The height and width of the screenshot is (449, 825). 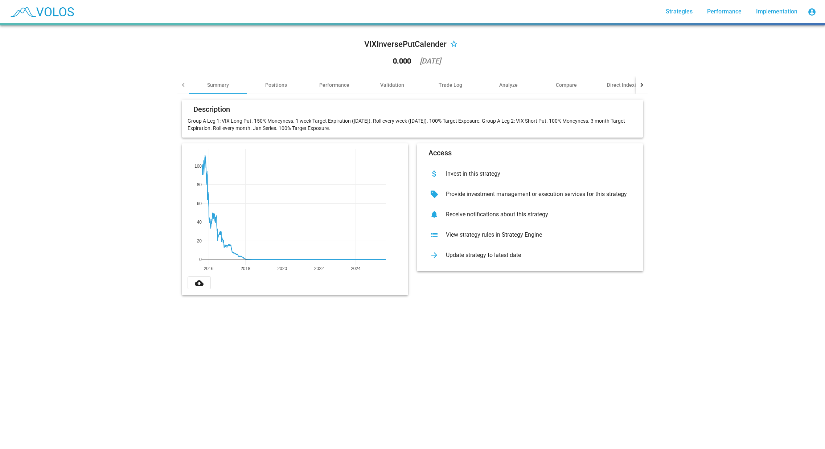 What do you see at coordinates (405, 44) in the screenshot?
I see `div: VIXInversePutCalender` at bounding box center [405, 44].